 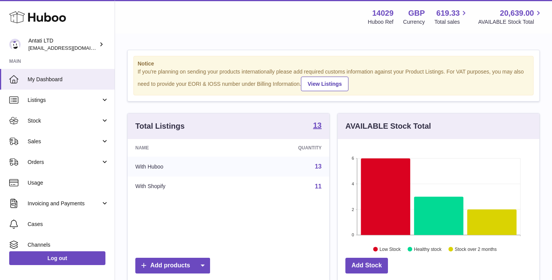 I want to click on span: Channels, so click(x=68, y=245).